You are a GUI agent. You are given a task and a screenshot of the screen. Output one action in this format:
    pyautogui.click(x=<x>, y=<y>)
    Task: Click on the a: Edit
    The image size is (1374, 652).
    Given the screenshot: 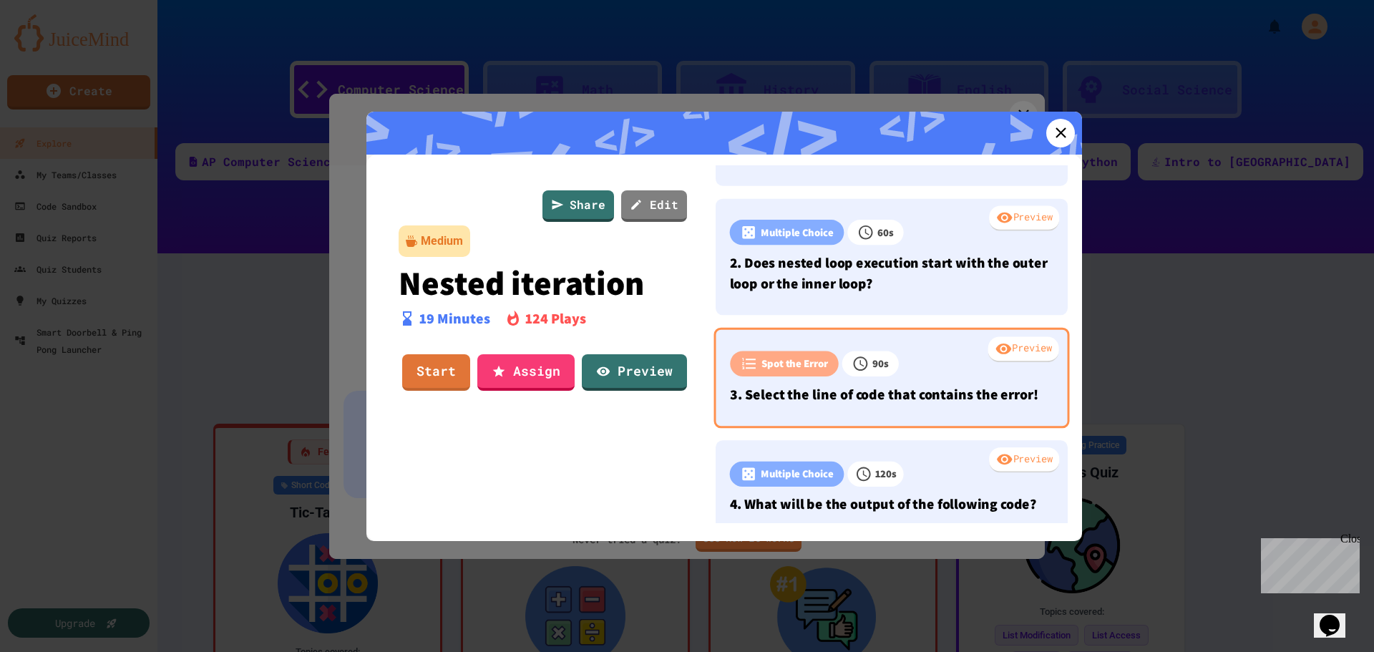 What is the action you would take?
    pyautogui.click(x=654, y=206)
    